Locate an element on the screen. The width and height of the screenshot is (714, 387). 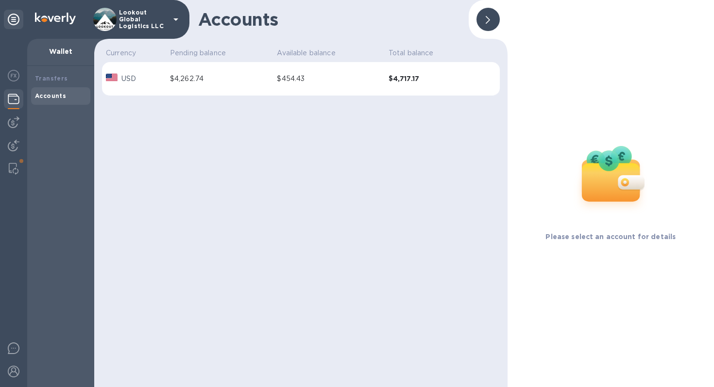
h1: Accounts is located at coordinates (329, 19).